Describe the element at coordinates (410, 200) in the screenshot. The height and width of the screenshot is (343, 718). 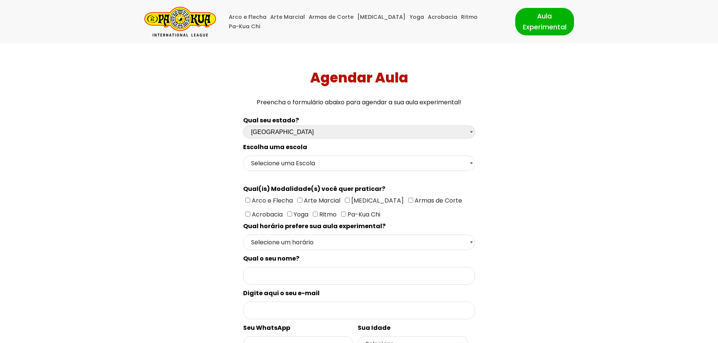
I see `input: Armas de Corte` at that location.